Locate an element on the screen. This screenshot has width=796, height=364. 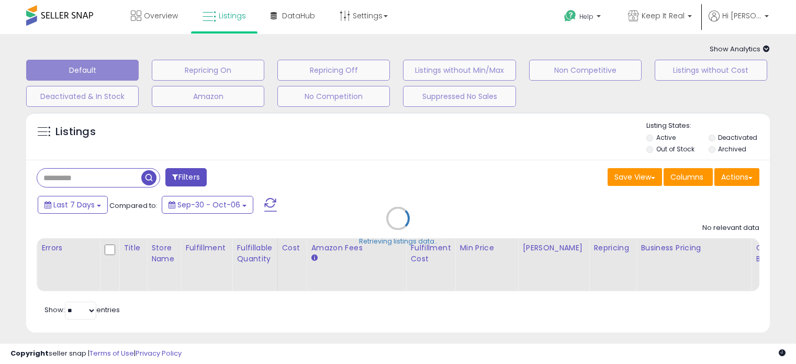
button: Repricing On is located at coordinates (208, 70).